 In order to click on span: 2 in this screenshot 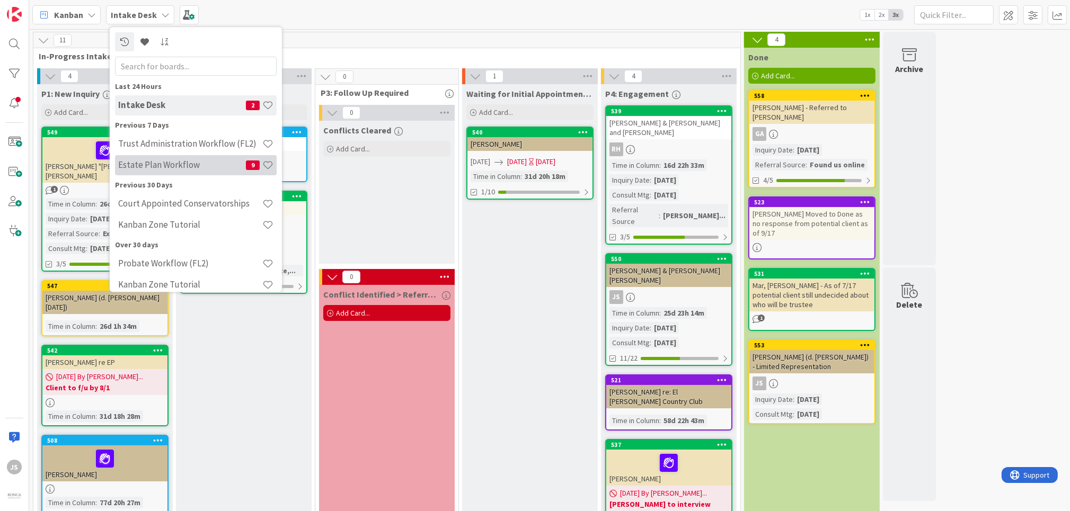, I will do `click(253, 105)`.